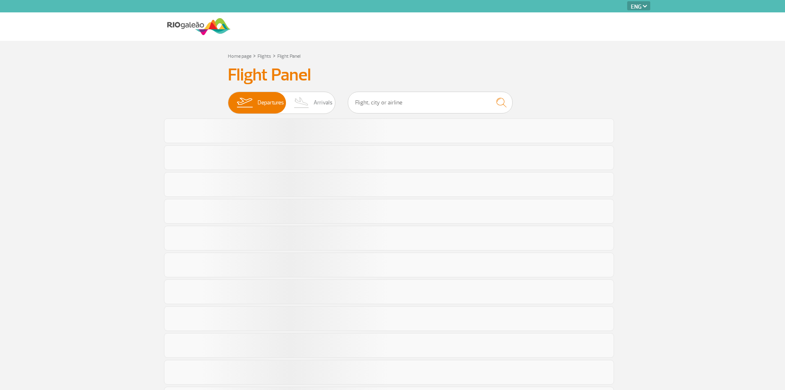 The image size is (785, 390). Describe the element at coordinates (264, 56) in the screenshot. I see `a: Flights` at that location.